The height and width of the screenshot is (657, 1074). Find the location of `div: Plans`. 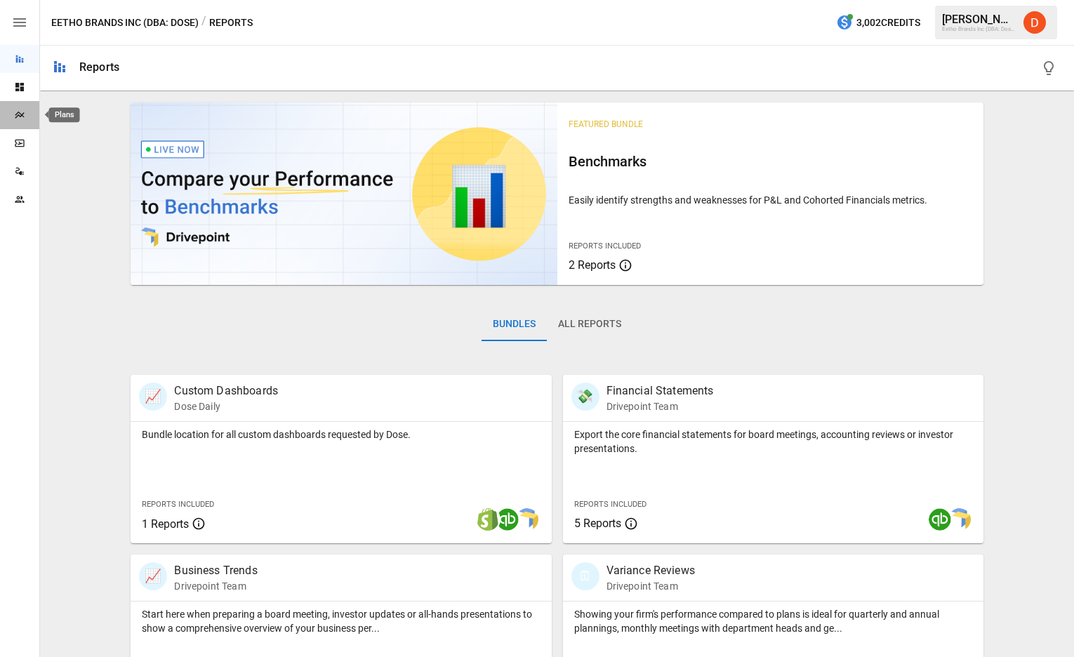

div: Plans is located at coordinates (65, 114).